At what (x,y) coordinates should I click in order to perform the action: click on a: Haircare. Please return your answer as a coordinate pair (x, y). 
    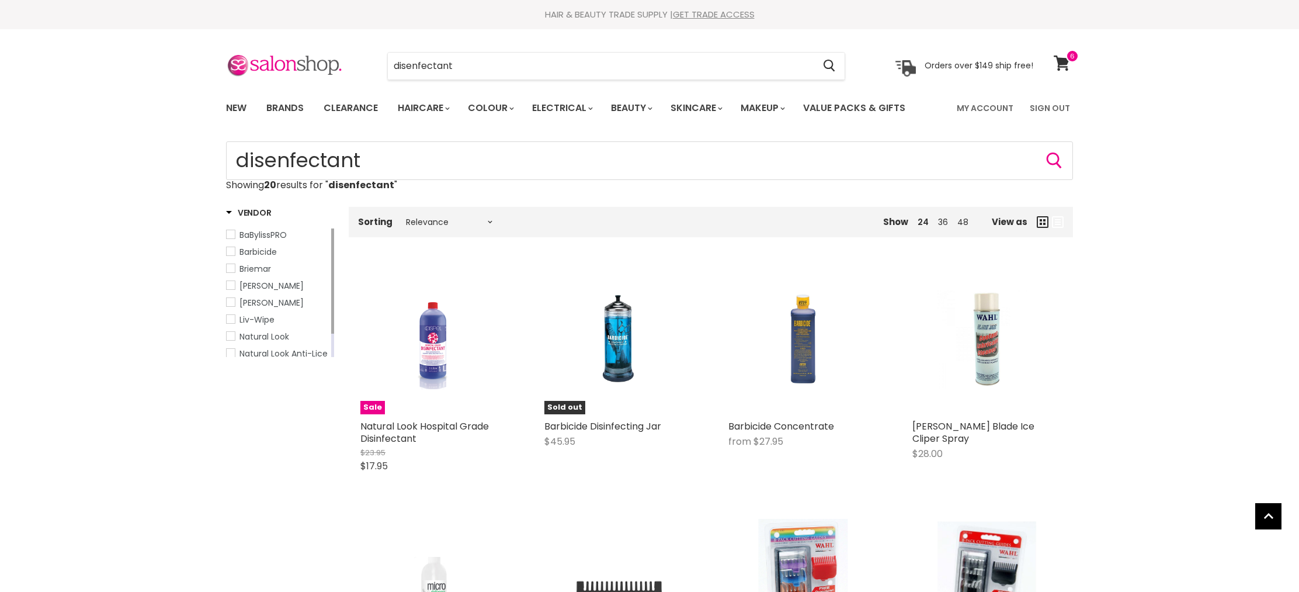
    Looking at the image, I should click on (423, 108).